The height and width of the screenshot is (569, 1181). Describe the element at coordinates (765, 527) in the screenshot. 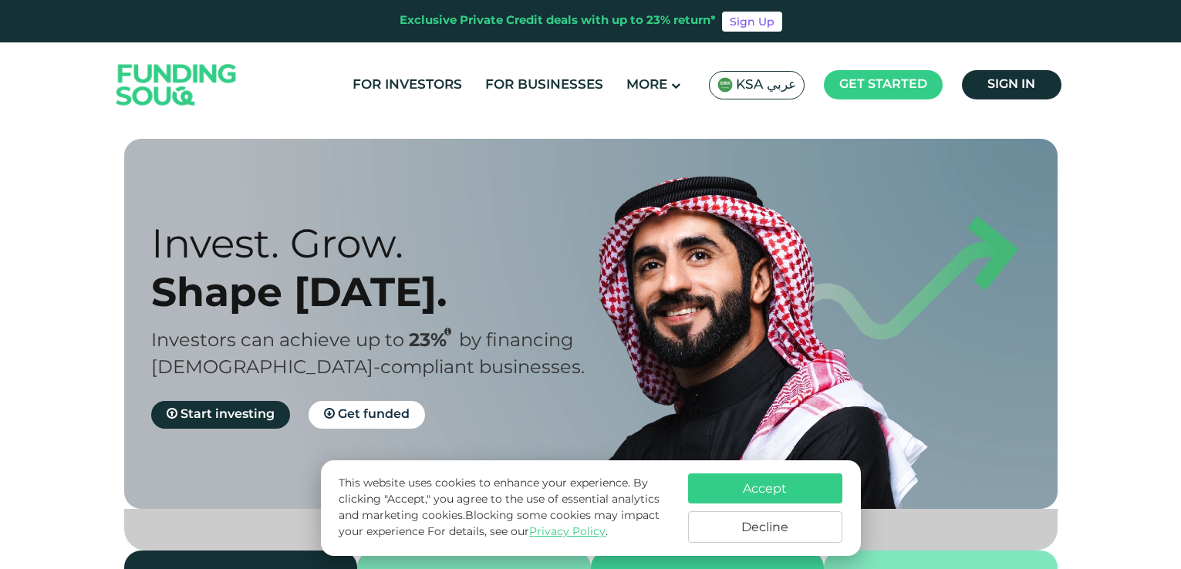

I see `button: Decline` at that location.